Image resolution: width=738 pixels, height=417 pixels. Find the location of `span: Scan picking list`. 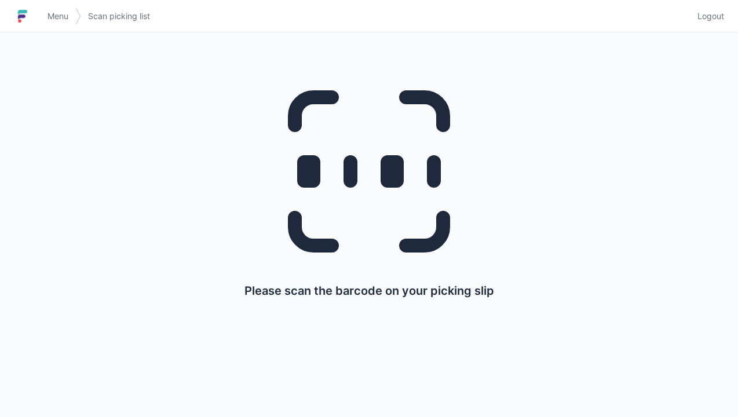

span: Scan picking list is located at coordinates (119, 16).